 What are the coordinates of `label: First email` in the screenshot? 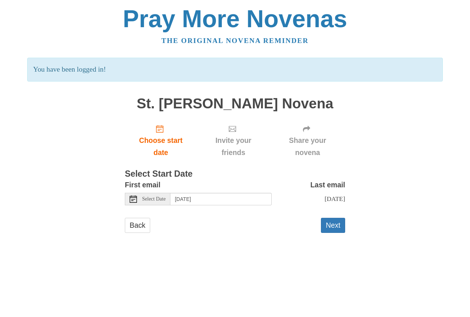 It's located at (143, 185).